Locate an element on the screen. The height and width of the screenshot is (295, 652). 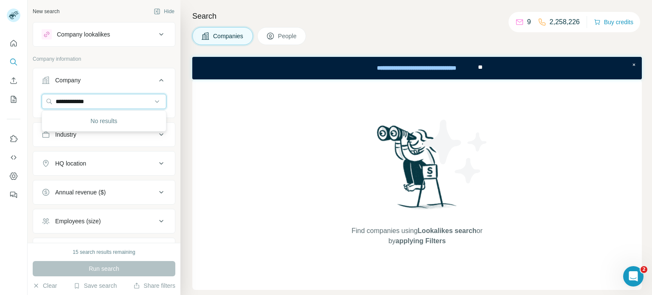
button: Quick start is located at coordinates (14, 43).